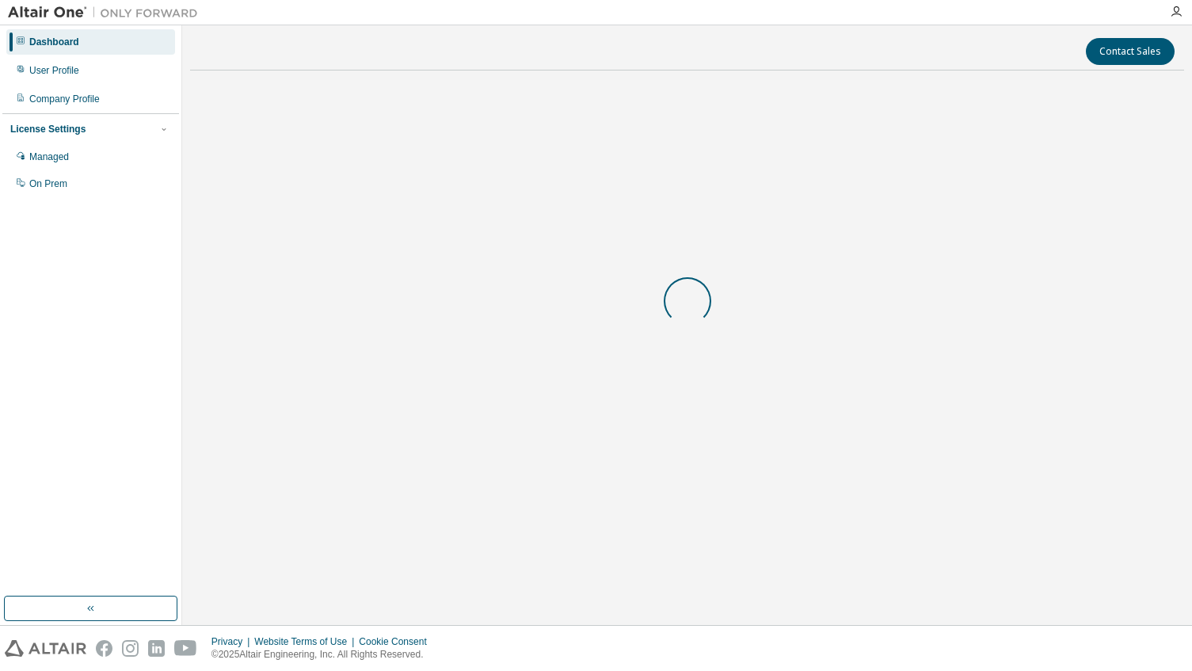 Image resolution: width=1192 pixels, height=671 pixels. What do you see at coordinates (306, 642) in the screenshot?
I see `div: Website Terms of Use` at bounding box center [306, 642].